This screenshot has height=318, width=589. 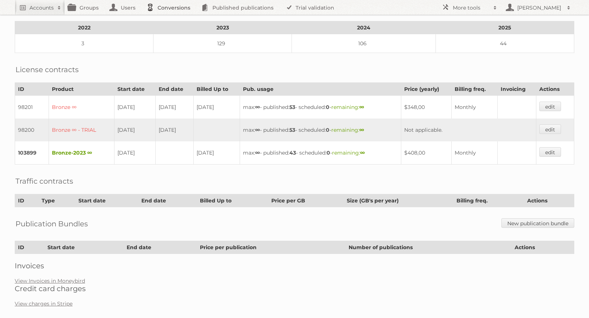 What do you see at coordinates (43, 304) in the screenshot?
I see `a: View charges in Stripe` at bounding box center [43, 304].